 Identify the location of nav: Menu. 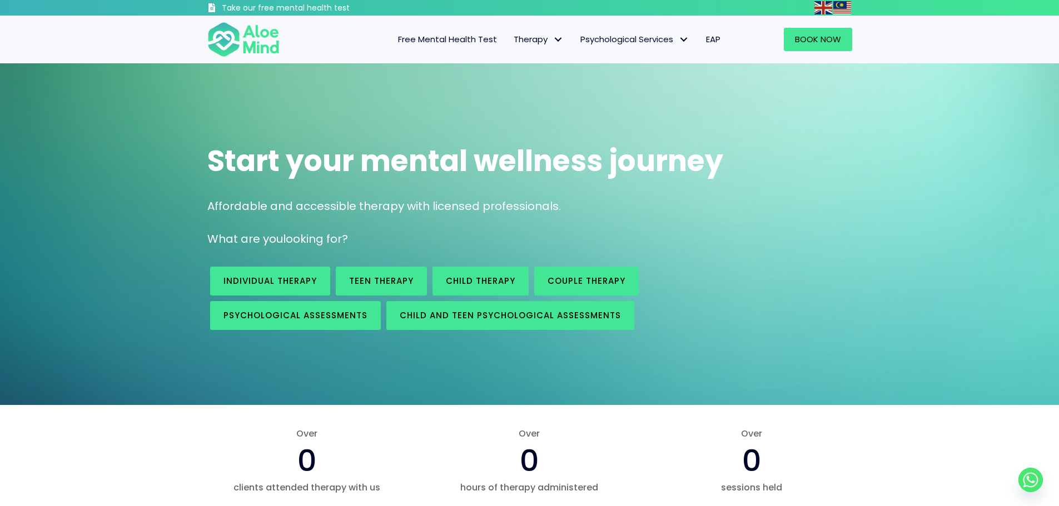
(511, 39).